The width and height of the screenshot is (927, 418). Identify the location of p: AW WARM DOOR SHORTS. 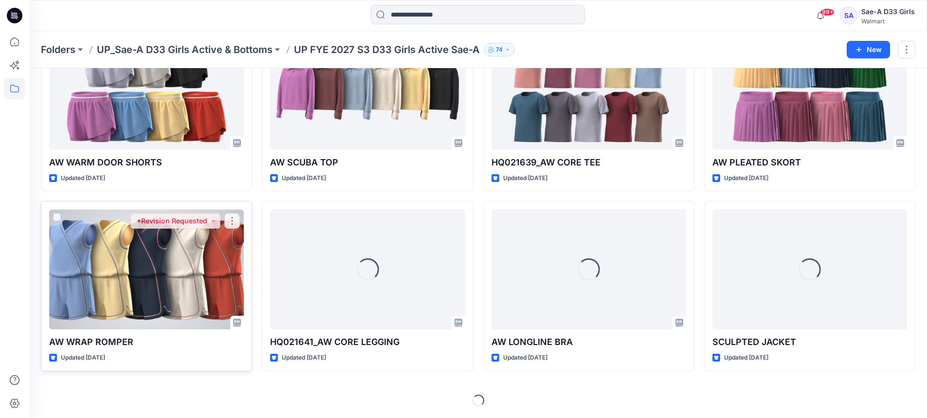
(147, 163).